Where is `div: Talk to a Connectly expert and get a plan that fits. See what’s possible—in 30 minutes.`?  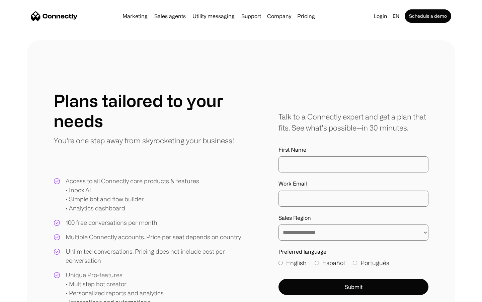
div: Talk to a Connectly expert and get a plan that fits. See what’s possible—in 30 minutes. is located at coordinates (354, 122).